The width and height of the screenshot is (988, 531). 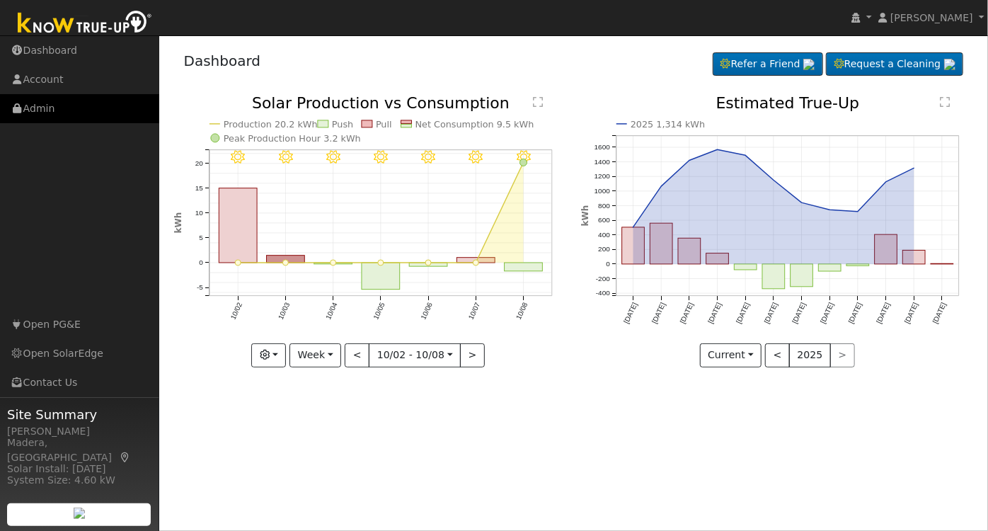 What do you see at coordinates (222, 61) in the screenshot?
I see `a: Dashboard` at bounding box center [222, 61].